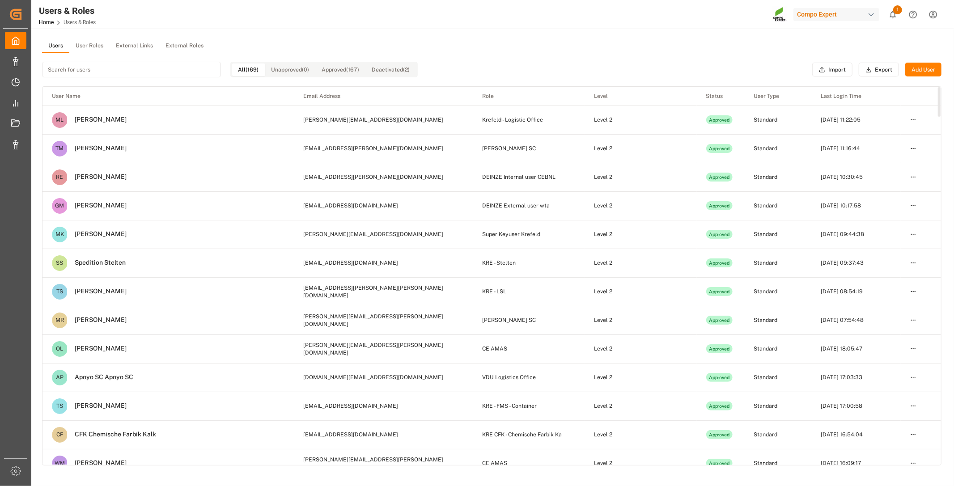 This screenshot has width=954, height=486. Describe the element at coordinates (391, 70) in the screenshot. I see `button: Deactivated (2)` at that location.